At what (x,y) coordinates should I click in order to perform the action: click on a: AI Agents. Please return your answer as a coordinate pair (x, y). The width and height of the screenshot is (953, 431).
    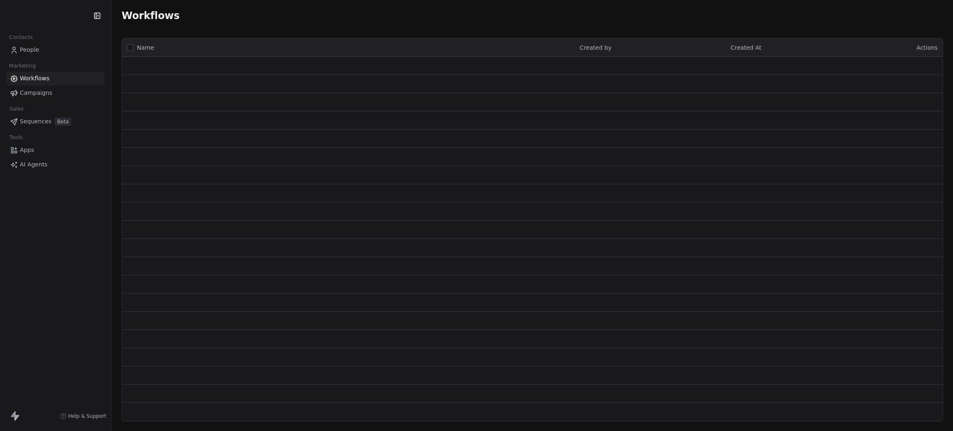
    Looking at the image, I should click on (55, 164).